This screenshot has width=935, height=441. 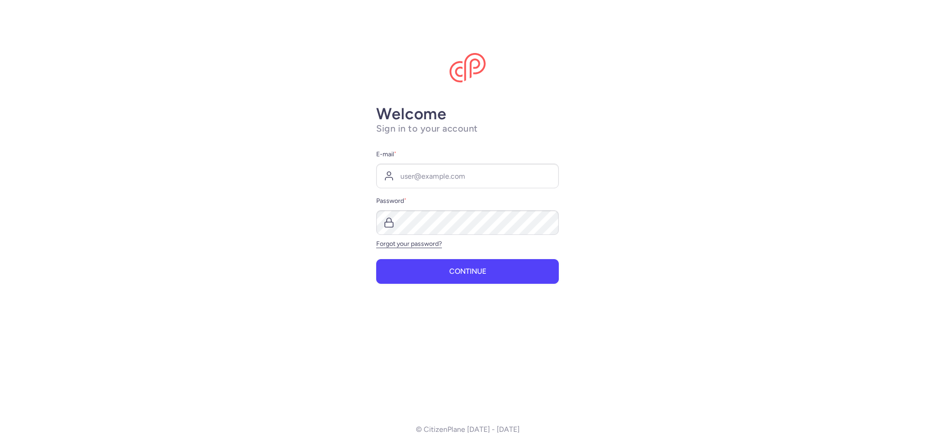 I want to click on img: CitizenPlane logo, so click(x=468, y=68).